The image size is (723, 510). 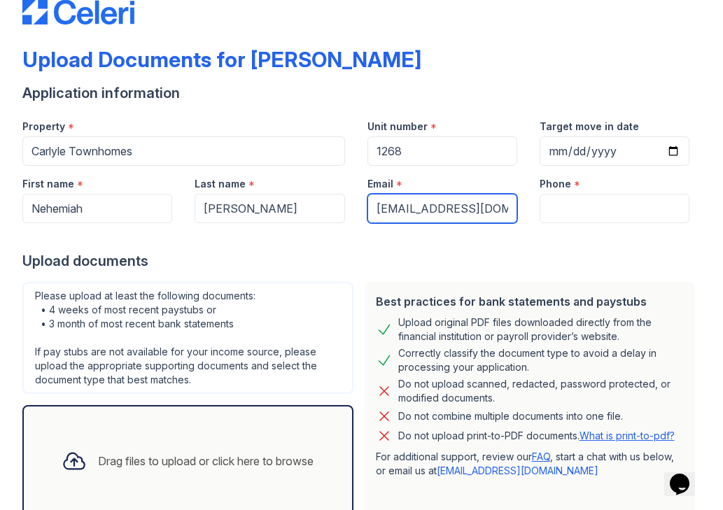 What do you see at coordinates (220, 184) in the screenshot?
I see `label: Last name` at bounding box center [220, 184].